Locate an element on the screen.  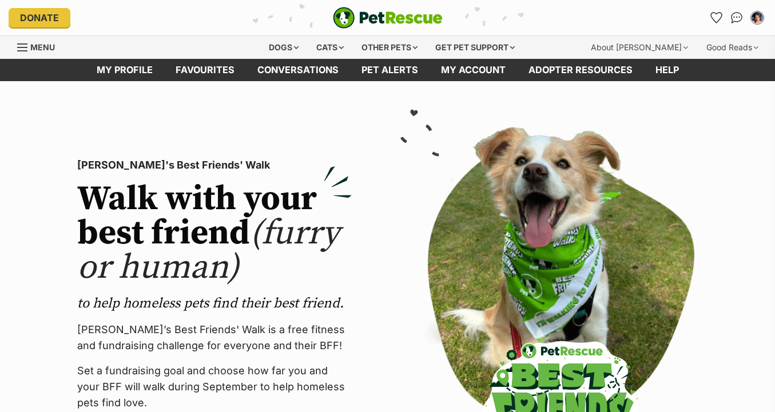
div: Dogs is located at coordinates (284, 47).